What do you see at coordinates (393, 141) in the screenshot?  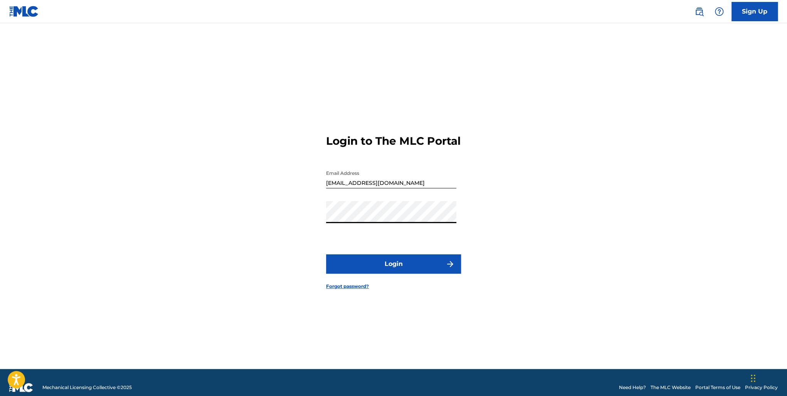 I see `h3: Login to The MLC Portal` at bounding box center [393, 141].